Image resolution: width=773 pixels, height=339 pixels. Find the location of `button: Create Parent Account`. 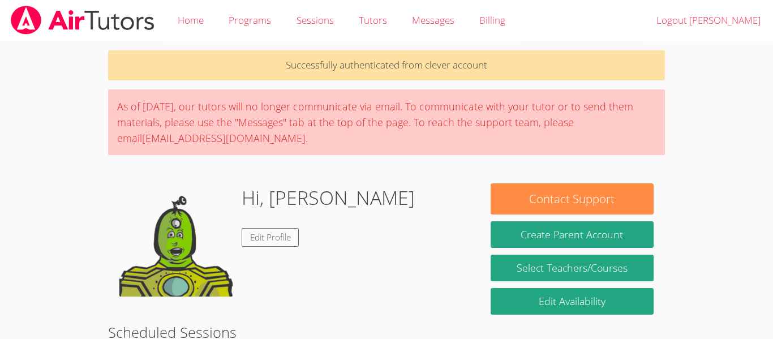

button: Create Parent Account is located at coordinates (572, 234).